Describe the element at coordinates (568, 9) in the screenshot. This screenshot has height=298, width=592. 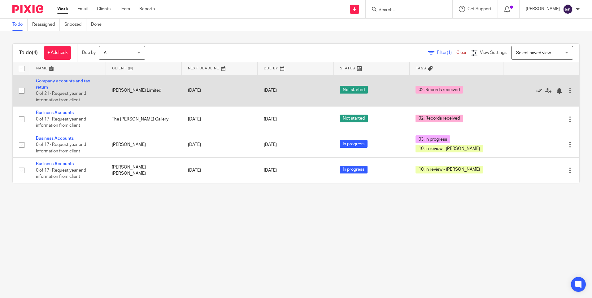
I see `img: svg%3E` at that location.